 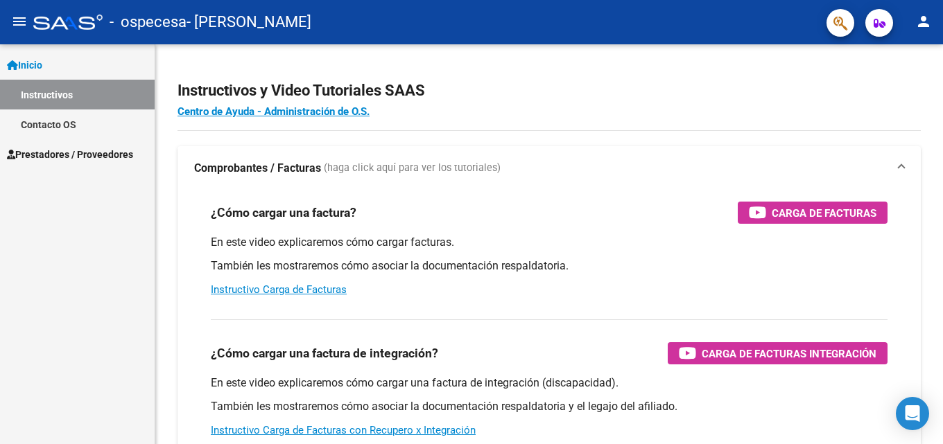 What do you see at coordinates (812, 213) in the screenshot?
I see `button: Carga de Facturas` at bounding box center [812, 213].